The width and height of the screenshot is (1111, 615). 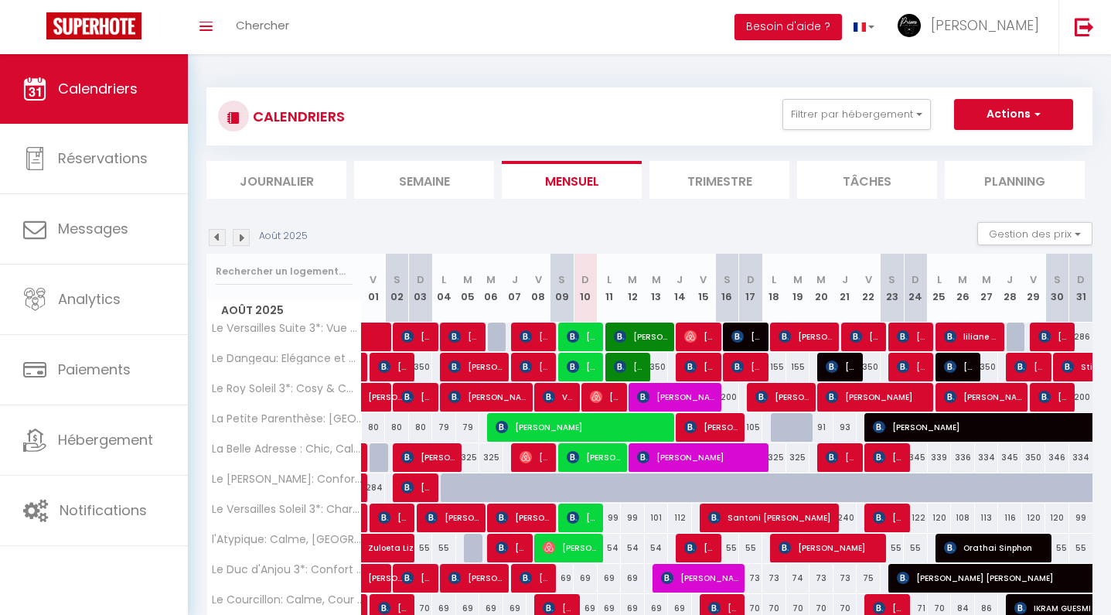 What do you see at coordinates (287, 449) in the screenshot?
I see `span: La Belle Adresse : Chic, Calme & Spacieuse` at bounding box center [287, 449].